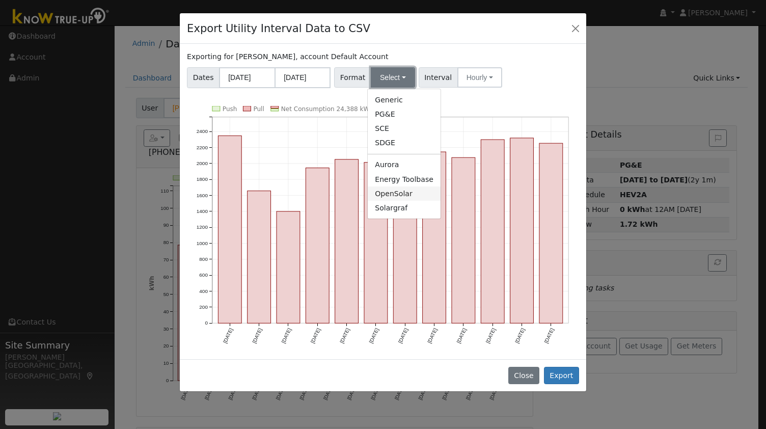  What do you see at coordinates (404, 179) in the screenshot?
I see `a: Energy Toolbase` at bounding box center [404, 179].